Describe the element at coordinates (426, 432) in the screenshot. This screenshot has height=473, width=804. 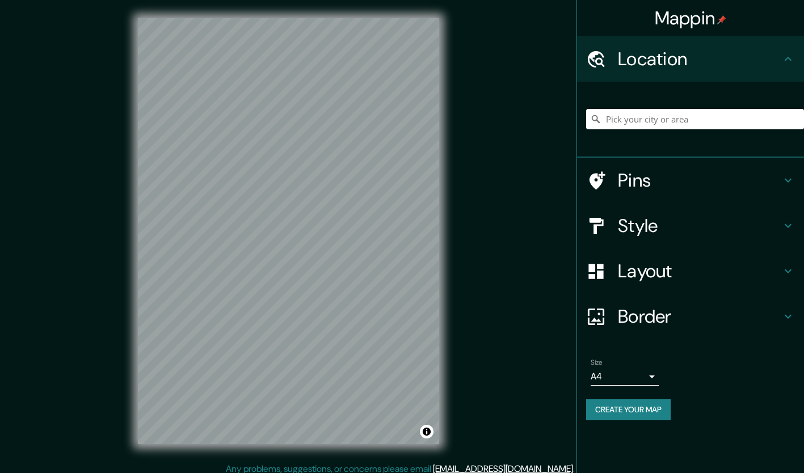
I see `button: Toggle attribution` at that location.